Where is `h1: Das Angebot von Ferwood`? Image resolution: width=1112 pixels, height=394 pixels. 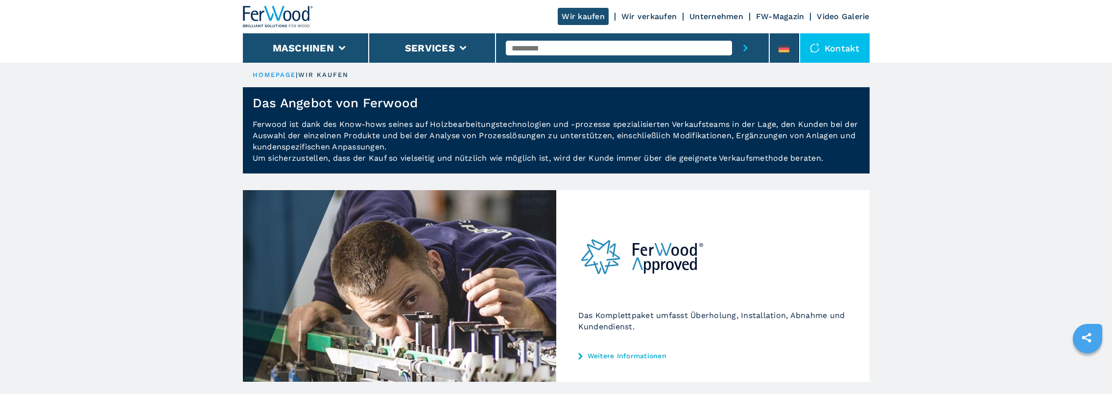 h1: Das Angebot von Ferwood is located at coordinates (335, 103).